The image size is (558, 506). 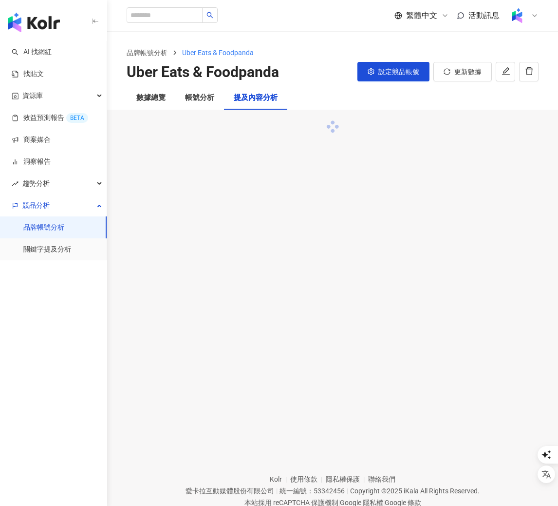 I want to click on button: 設定競品帳號, so click(x=394, y=72).